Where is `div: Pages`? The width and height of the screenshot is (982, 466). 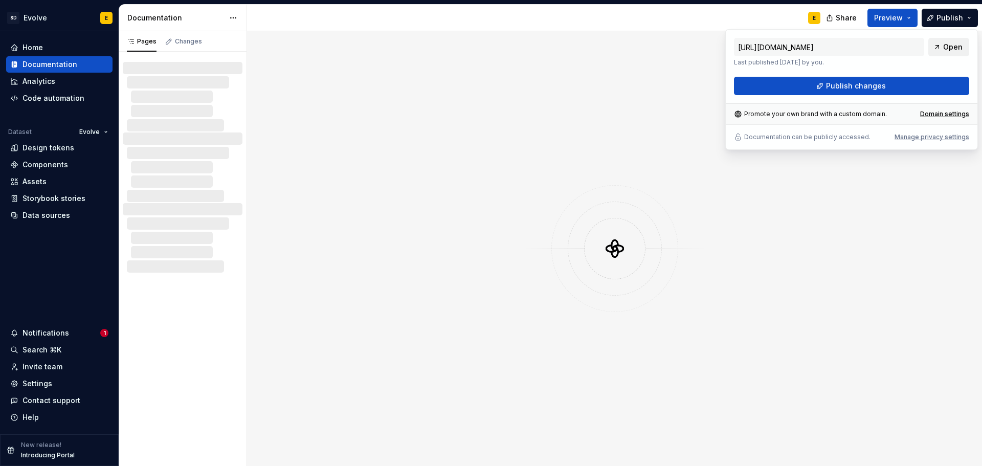
div: Pages is located at coordinates (142, 41).